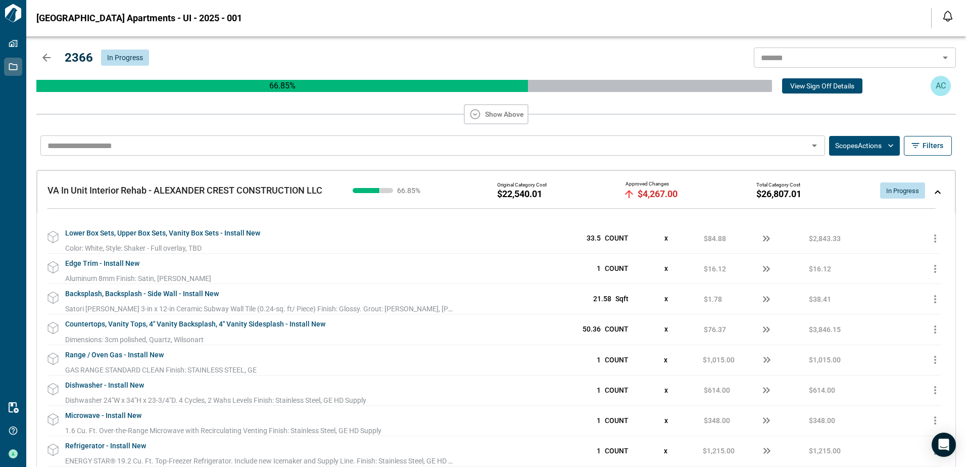 This screenshot has height=467, width=966. What do you see at coordinates (592, 329) in the screenshot?
I see `span: 50.36` at bounding box center [592, 329].